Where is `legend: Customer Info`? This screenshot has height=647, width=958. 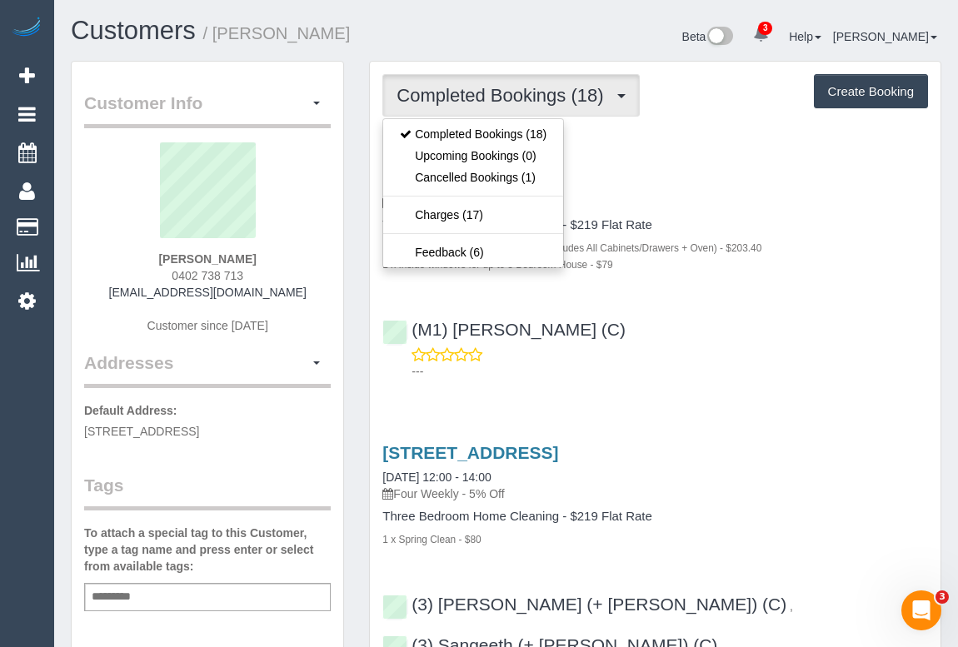 legend: Customer Info is located at coordinates (207, 109).